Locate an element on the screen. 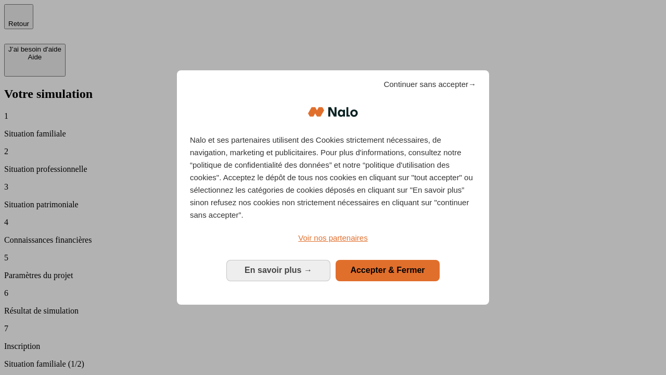 This screenshot has width=666, height=375. span: Accepter & Fermer is located at coordinates (387, 270).